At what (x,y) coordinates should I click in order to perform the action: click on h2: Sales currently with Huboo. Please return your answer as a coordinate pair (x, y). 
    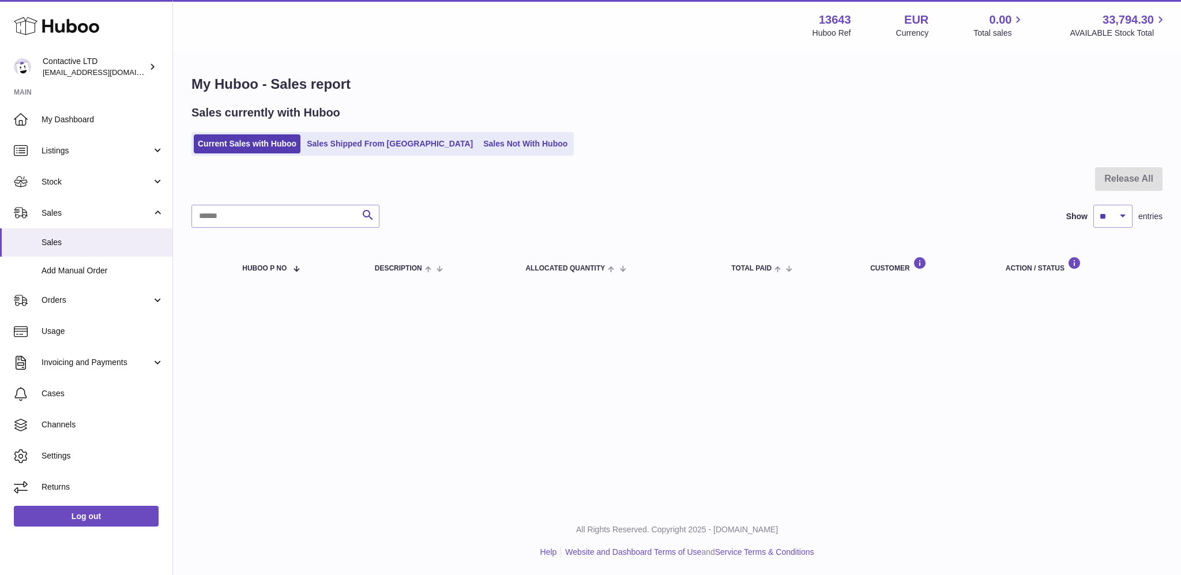
    Looking at the image, I should click on (266, 112).